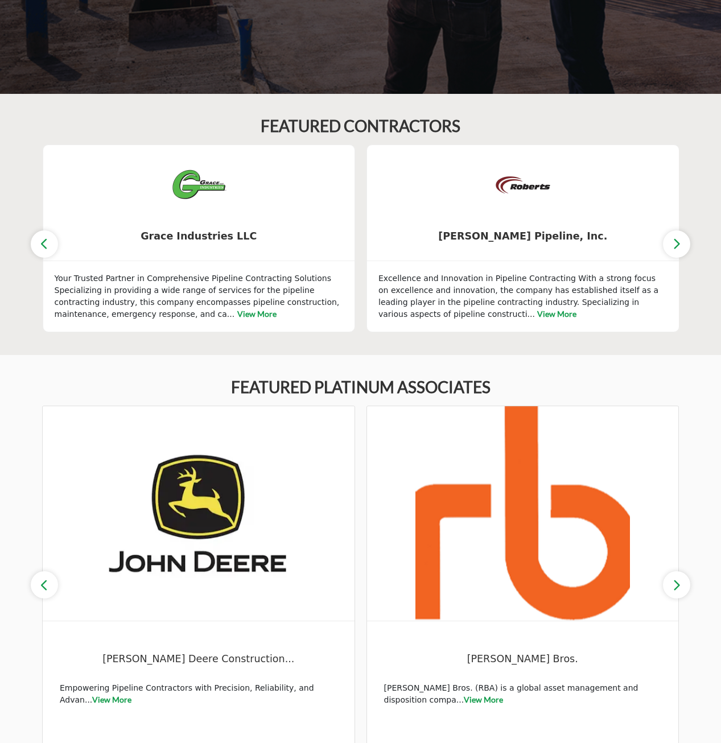  What do you see at coordinates (523, 659) in the screenshot?
I see `span: Ritchie Bros.` at bounding box center [523, 659].